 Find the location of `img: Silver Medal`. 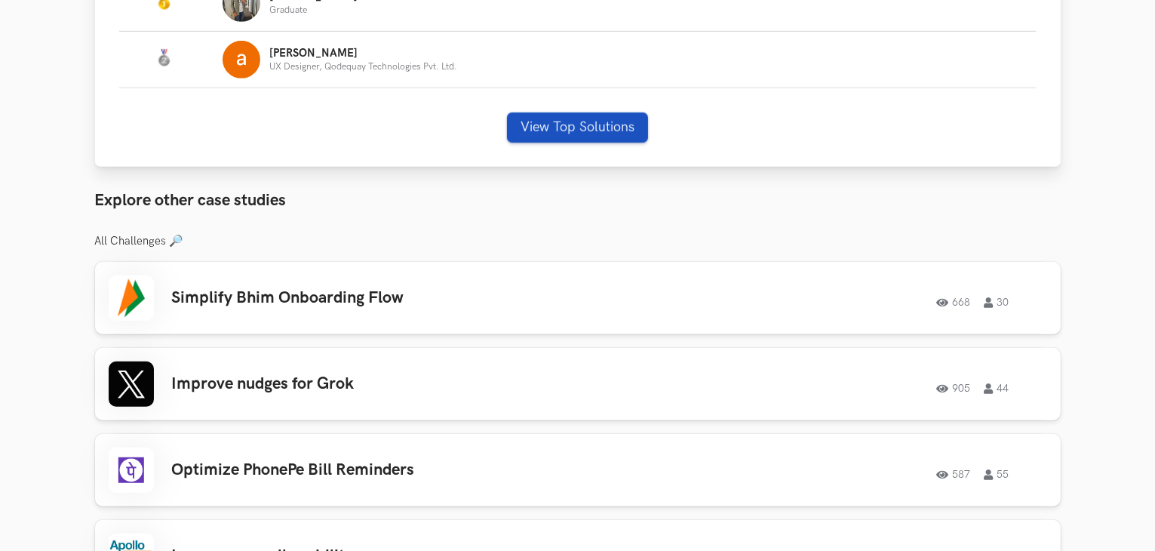

img: Silver Medal is located at coordinates (164, 58).